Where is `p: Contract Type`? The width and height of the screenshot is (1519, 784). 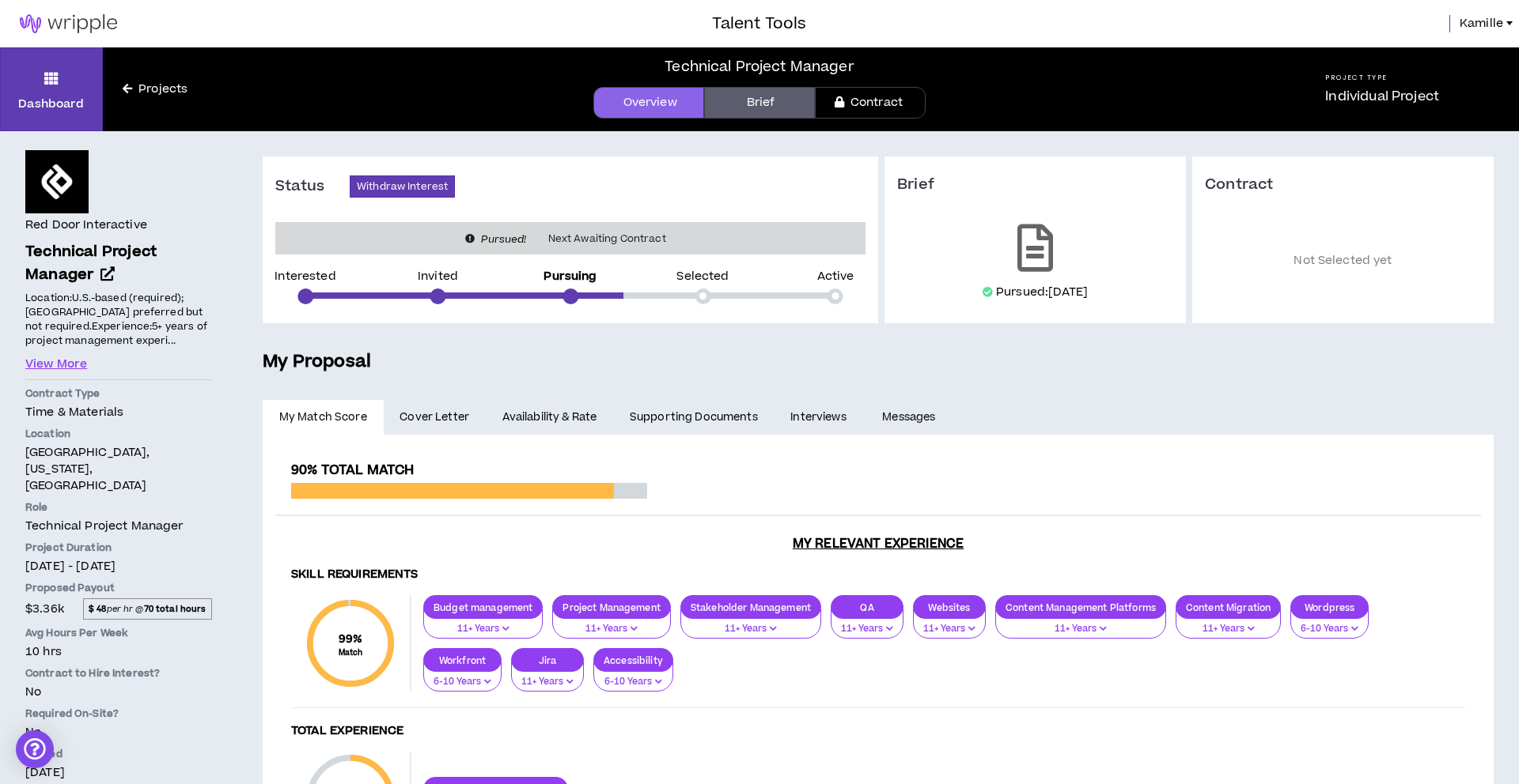 p: Contract Type is located at coordinates (119, 393).